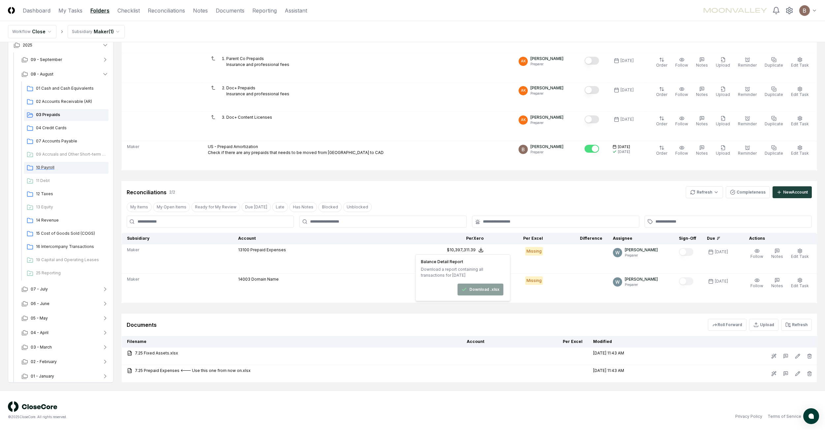 The height and width of the screenshot is (430, 825). Describe the element at coordinates (82, 32) in the screenshot. I see `div: Subsidiary` at that location.